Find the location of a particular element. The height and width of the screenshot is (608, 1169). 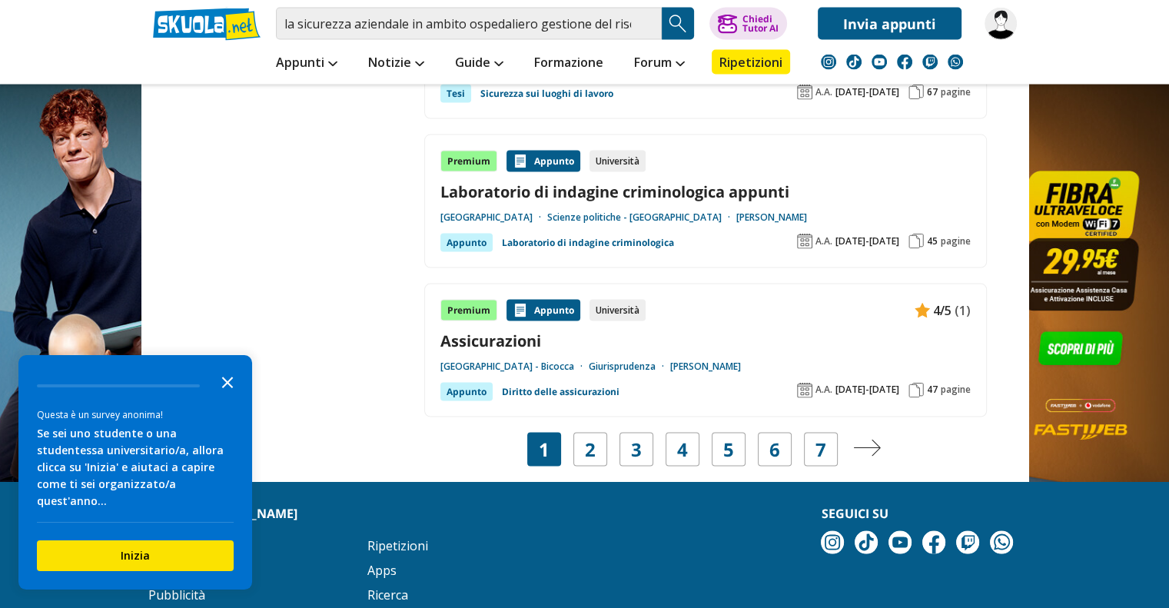

a: Appunti is located at coordinates (307, 64).